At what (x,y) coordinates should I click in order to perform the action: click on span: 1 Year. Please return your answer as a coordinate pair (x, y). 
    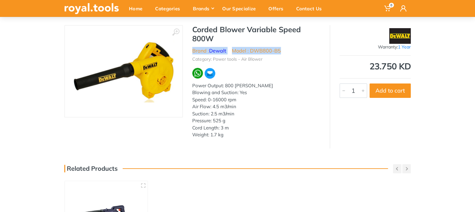
    Looking at the image, I should click on (404, 47).